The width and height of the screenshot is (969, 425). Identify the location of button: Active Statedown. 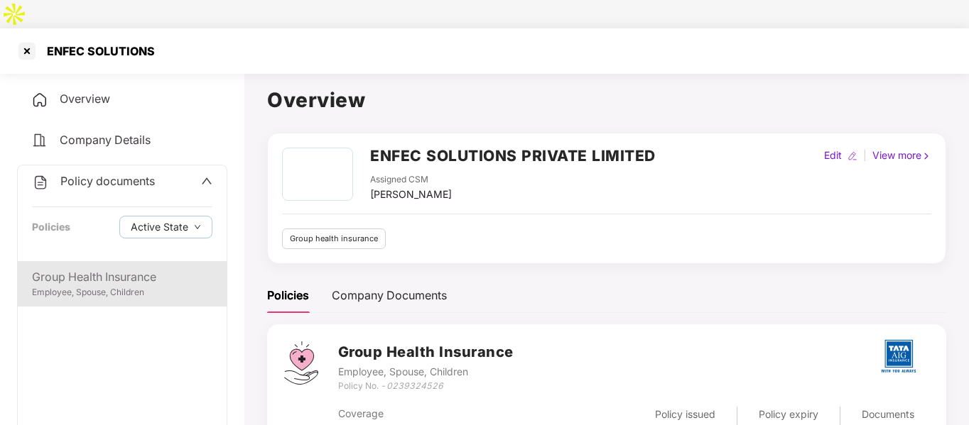
(166, 227).